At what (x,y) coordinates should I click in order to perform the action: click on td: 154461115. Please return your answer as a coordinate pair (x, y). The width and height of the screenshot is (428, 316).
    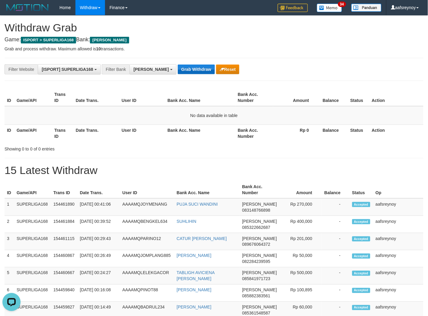
    Looking at the image, I should click on (64, 242).